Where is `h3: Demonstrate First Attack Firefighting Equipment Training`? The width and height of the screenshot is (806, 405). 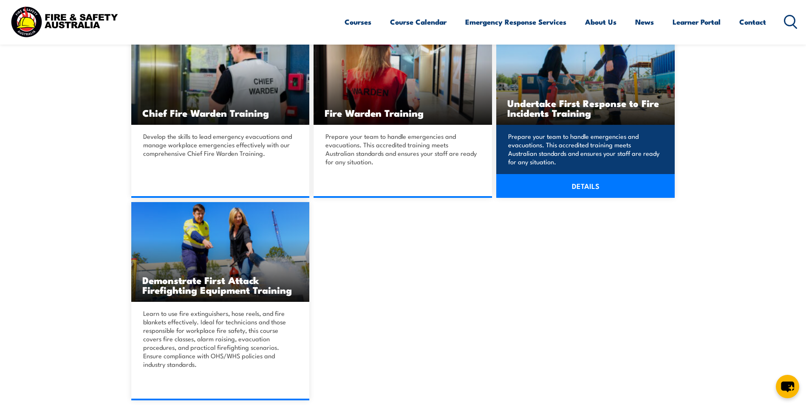
h3: Demonstrate First Attack Firefighting Equipment Training is located at coordinates (221, 285).